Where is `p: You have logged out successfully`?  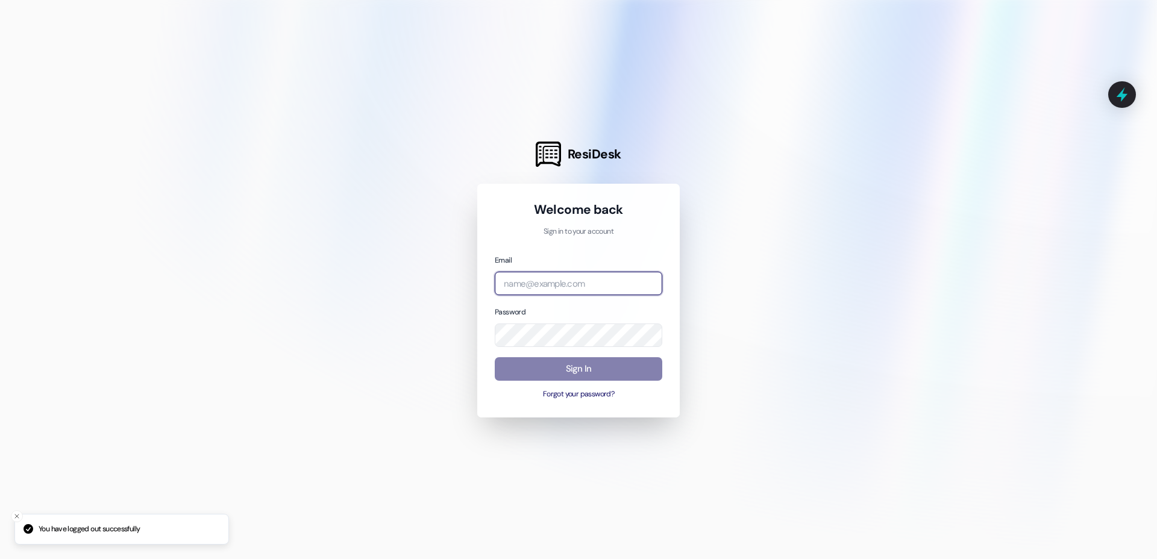 p: You have logged out successfully is located at coordinates (89, 530).